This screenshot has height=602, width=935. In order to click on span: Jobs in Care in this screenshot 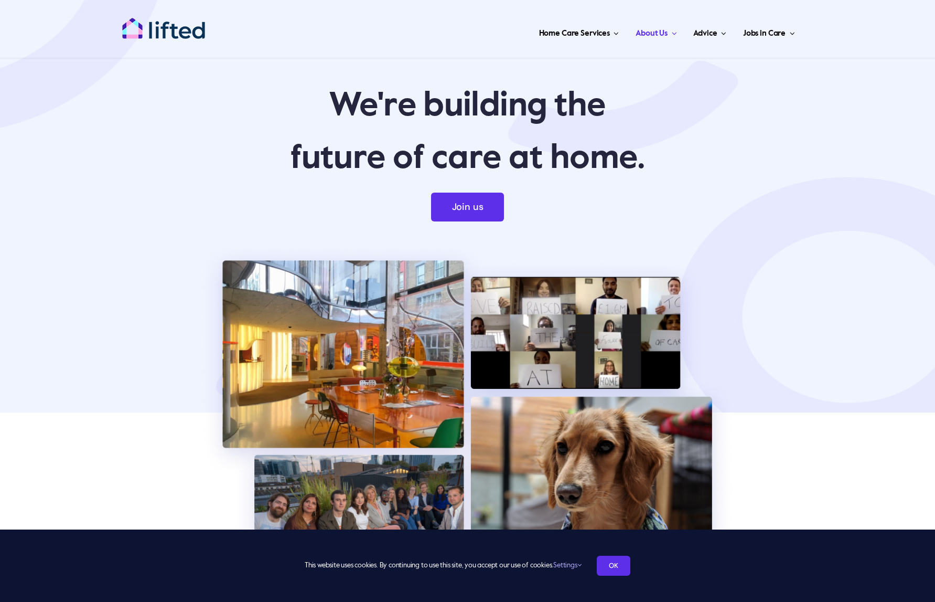, I will do `click(764, 34)`.